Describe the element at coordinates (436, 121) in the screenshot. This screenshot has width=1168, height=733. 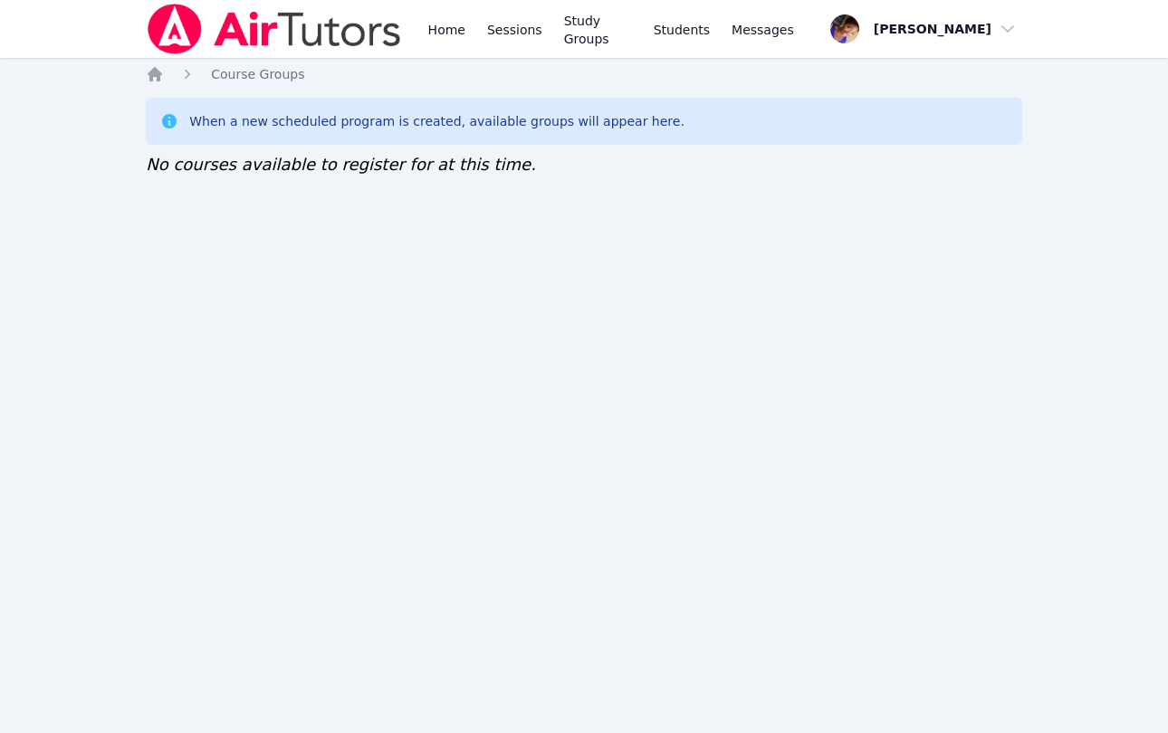
I see `div: When a new scheduled program is created, available groups will appear here.` at that location.